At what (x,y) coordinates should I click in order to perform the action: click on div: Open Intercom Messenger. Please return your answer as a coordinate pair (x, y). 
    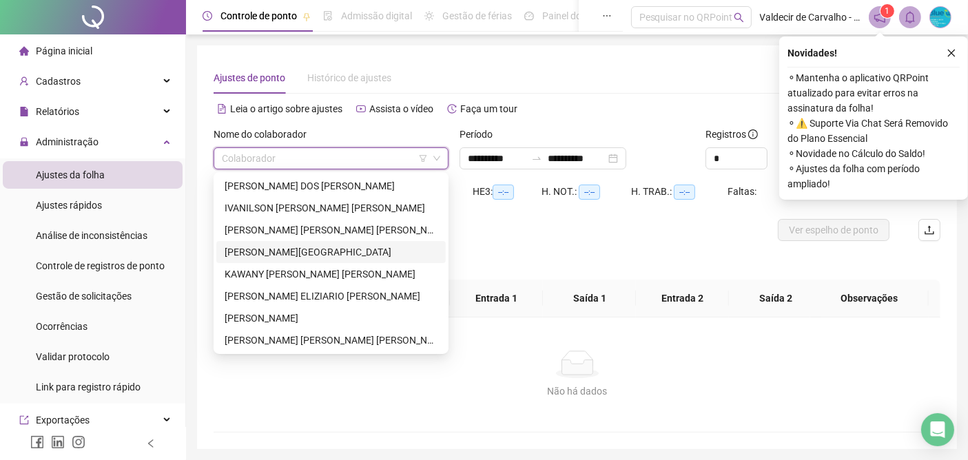
    Looking at the image, I should click on (937, 430).